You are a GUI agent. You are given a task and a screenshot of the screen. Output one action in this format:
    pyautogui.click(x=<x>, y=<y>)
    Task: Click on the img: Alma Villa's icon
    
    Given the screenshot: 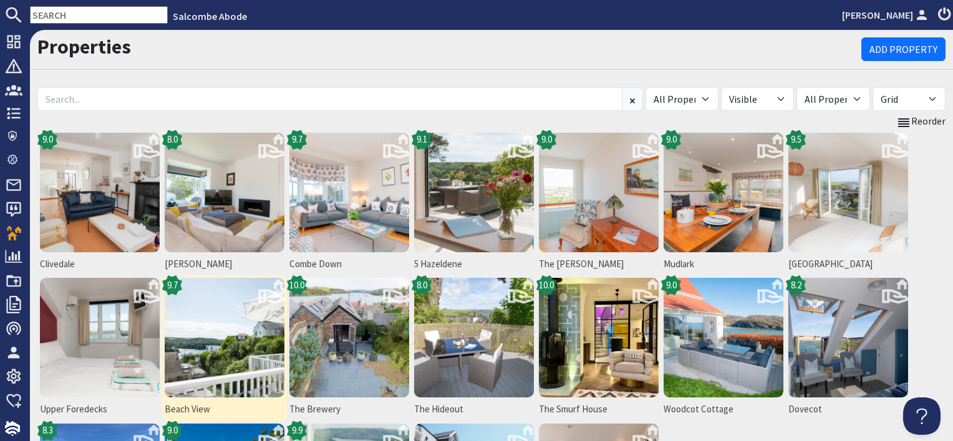 What is the action you would take?
    pyautogui.click(x=224, y=193)
    